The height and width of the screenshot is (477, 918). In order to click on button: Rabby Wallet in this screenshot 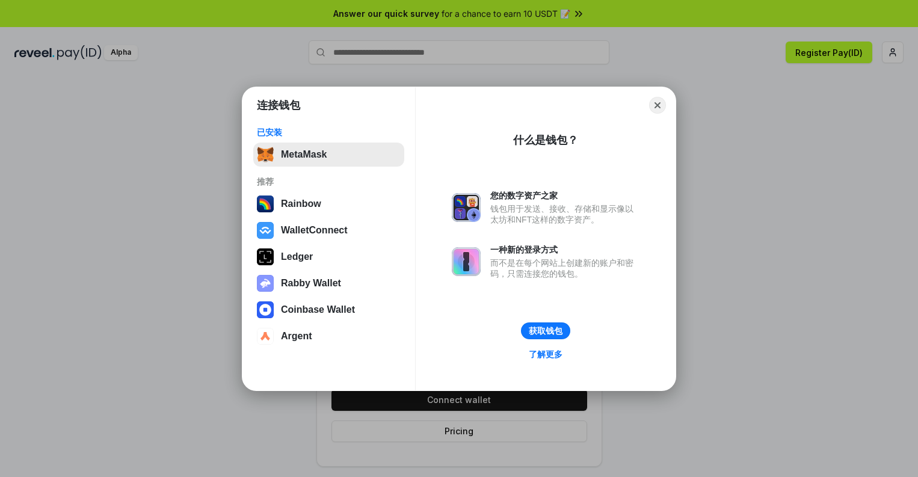, I will do `click(328, 283)`.